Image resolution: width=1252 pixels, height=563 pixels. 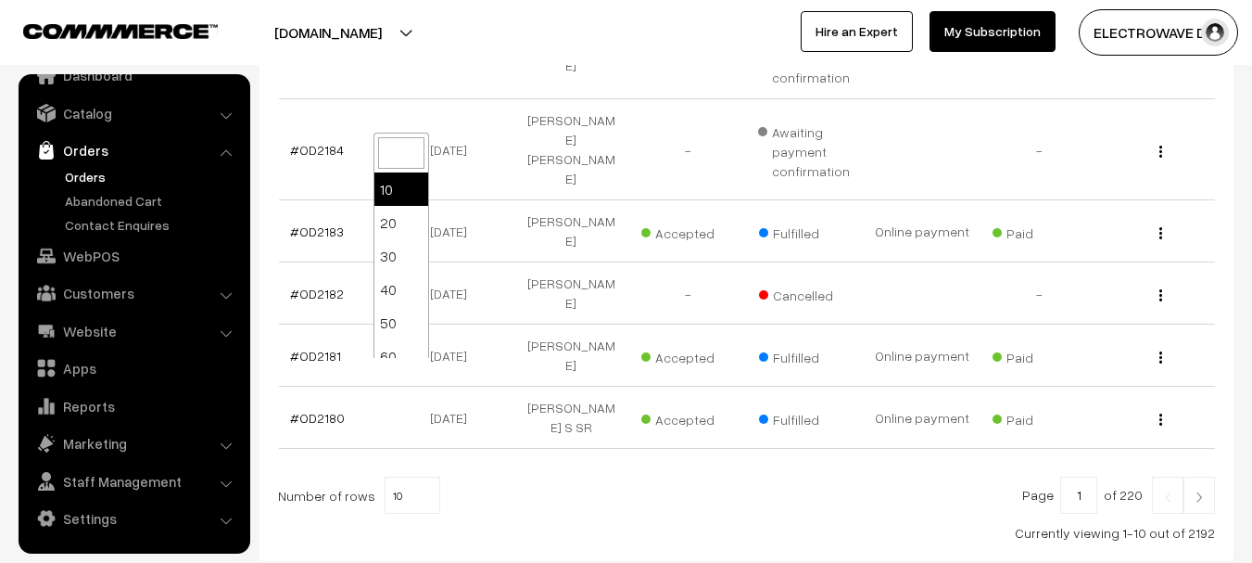 I want to click on a: Staff Management, so click(x=133, y=481).